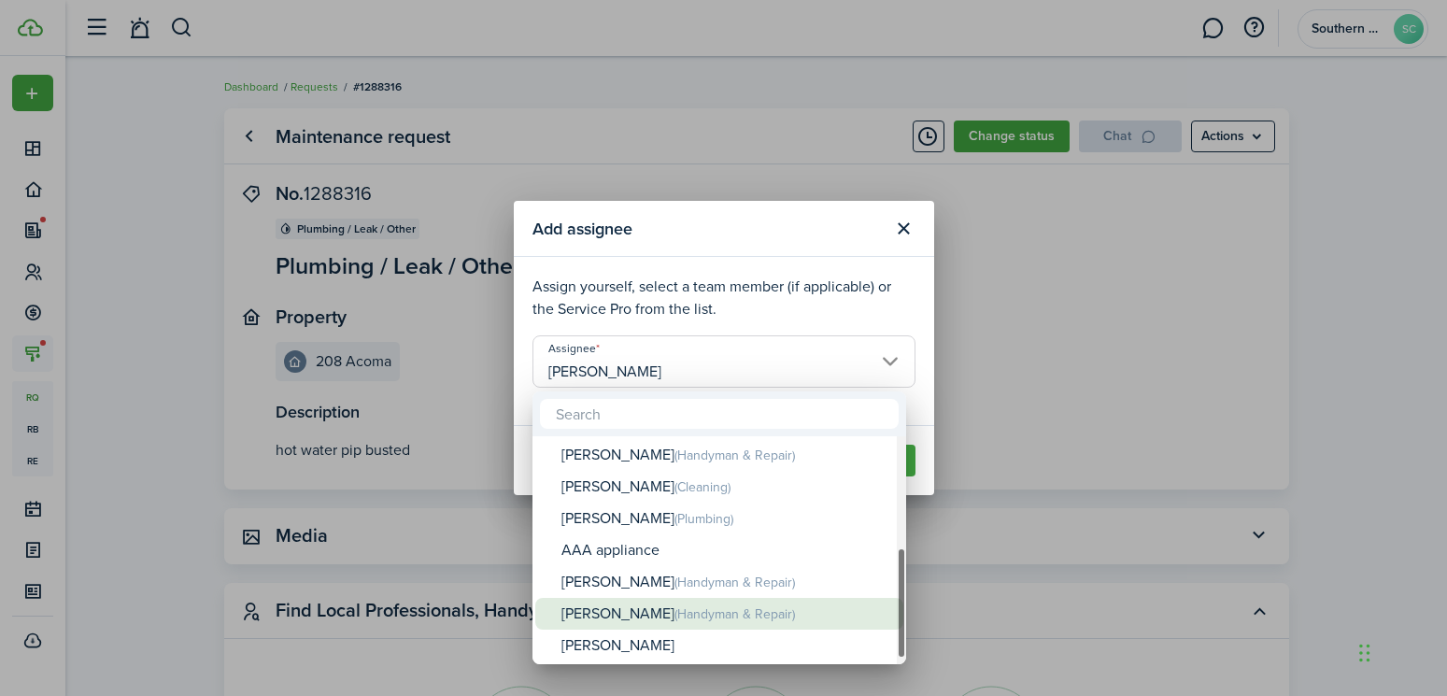 The image size is (1447, 696). Describe the element at coordinates (703, 487) in the screenshot. I see `span: (Cleaning)` at that location.